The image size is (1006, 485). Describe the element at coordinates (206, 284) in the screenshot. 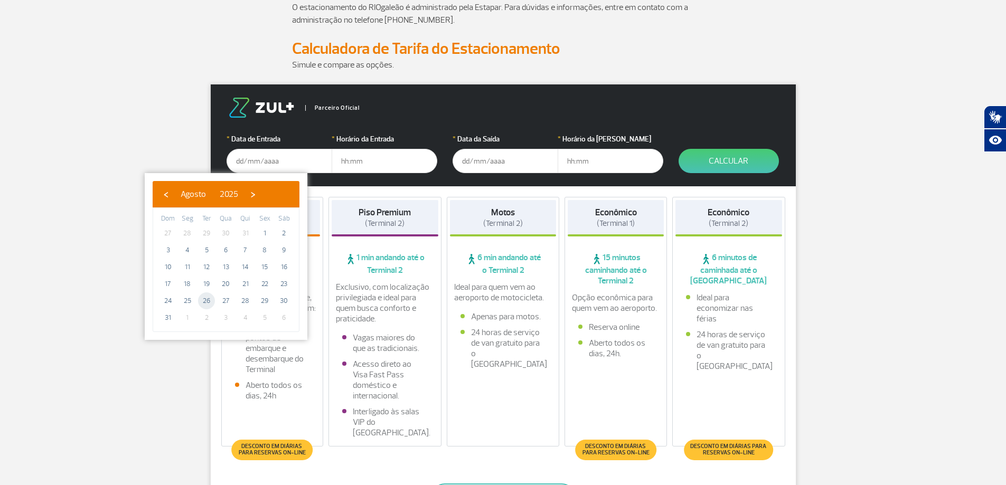

I see `span: 19` at that location.